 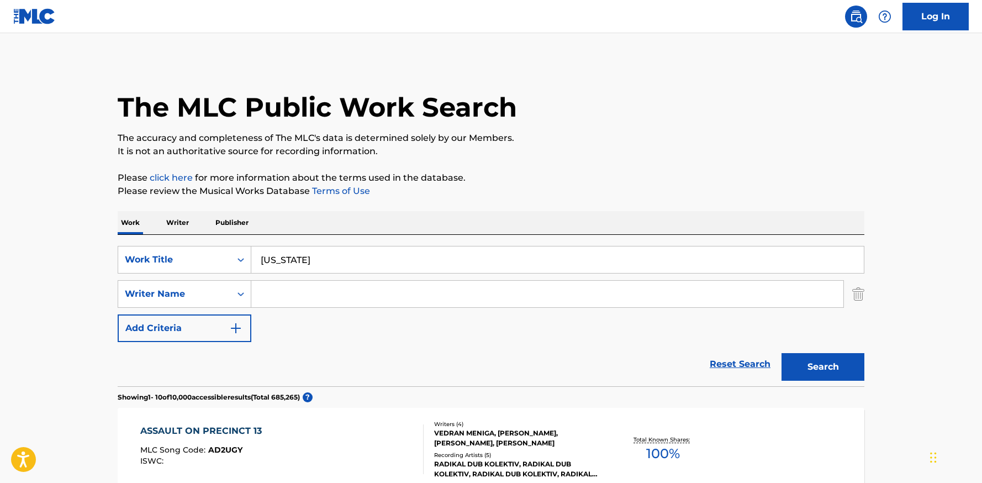 What do you see at coordinates (663, 453) in the screenshot?
I see `span: 100 %` at bounding box center [663, 453].